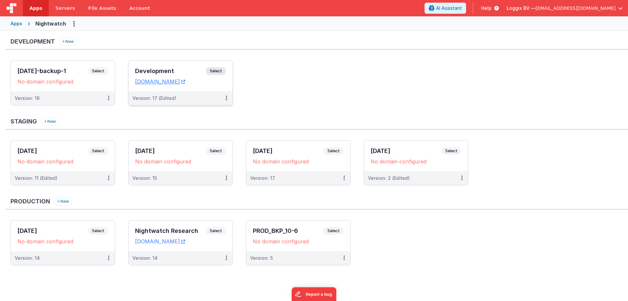  Describe the element at coordinates (51, 24) in the screenshot. I see `div: Nightwatch` at that location.